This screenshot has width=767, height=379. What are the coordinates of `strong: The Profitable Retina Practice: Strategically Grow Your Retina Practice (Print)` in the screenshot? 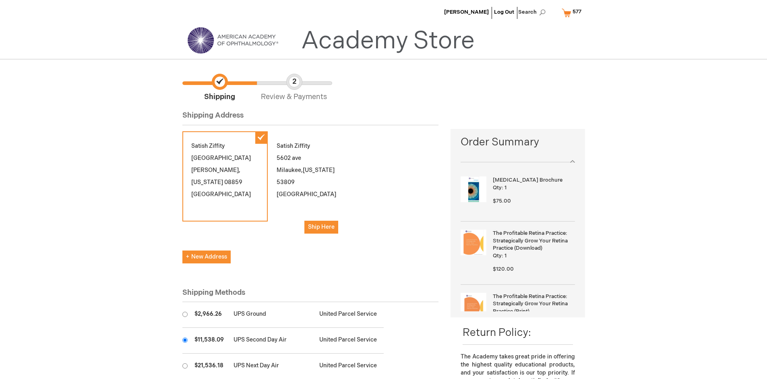 It's located at (533, 304).